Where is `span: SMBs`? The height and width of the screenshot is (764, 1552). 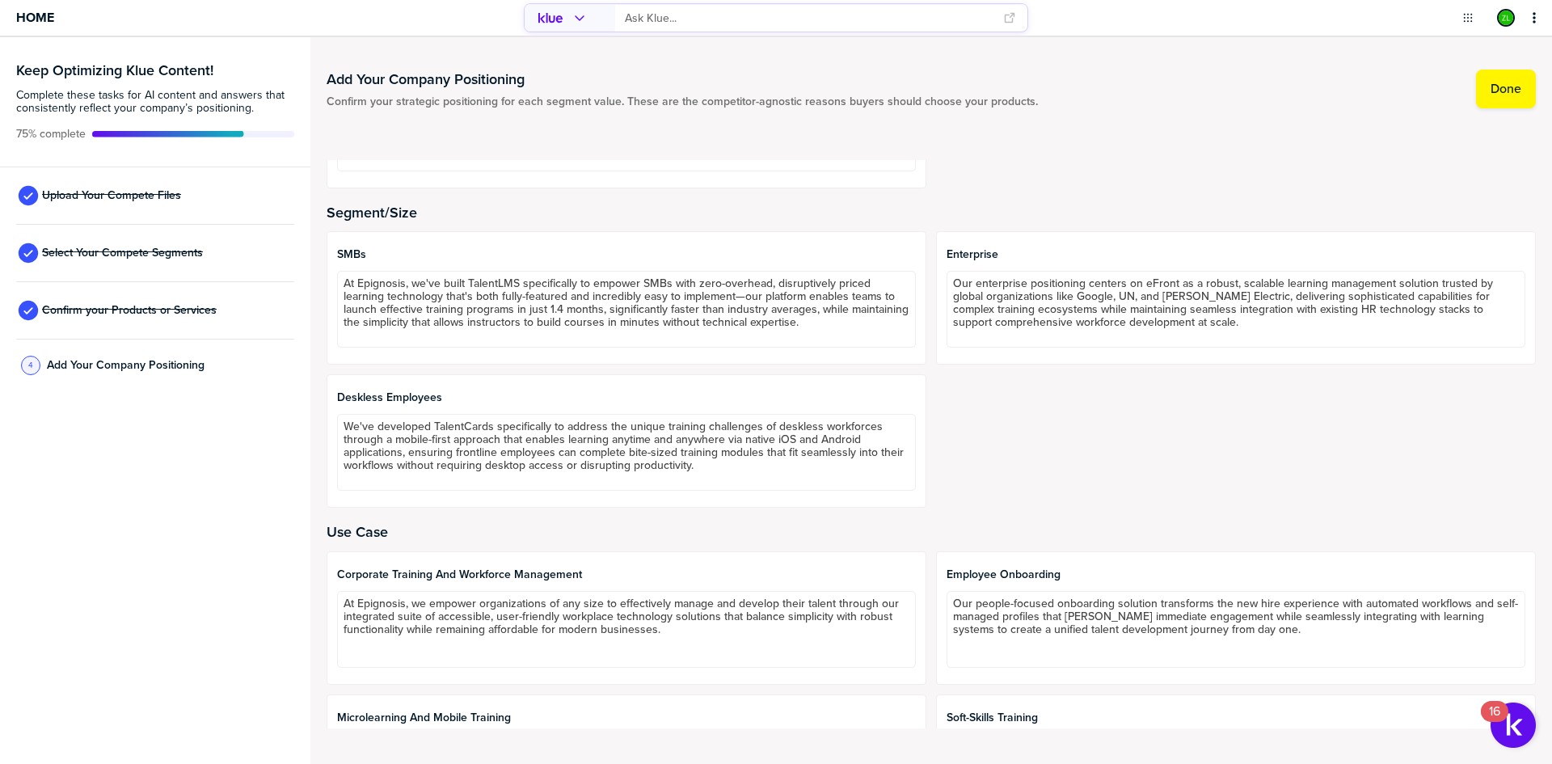 span: SMBs is located at coordinates (626, 255).